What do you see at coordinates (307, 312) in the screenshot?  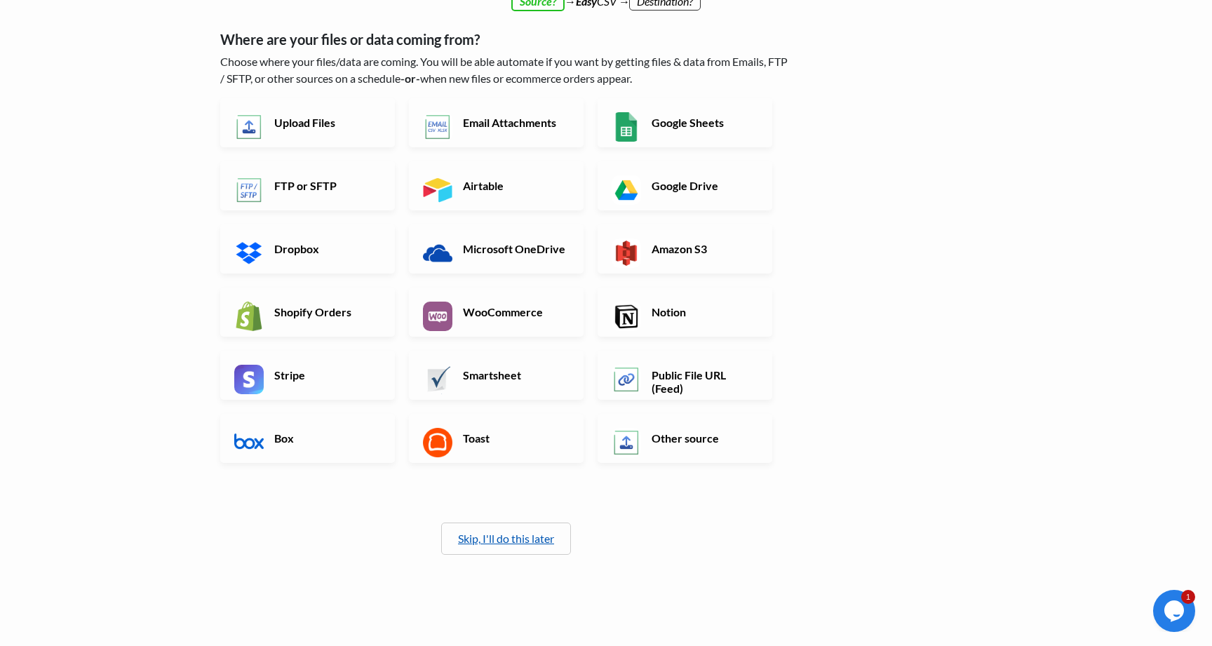 I see `a: Shopify Orders` at bounding box center [307, 312].